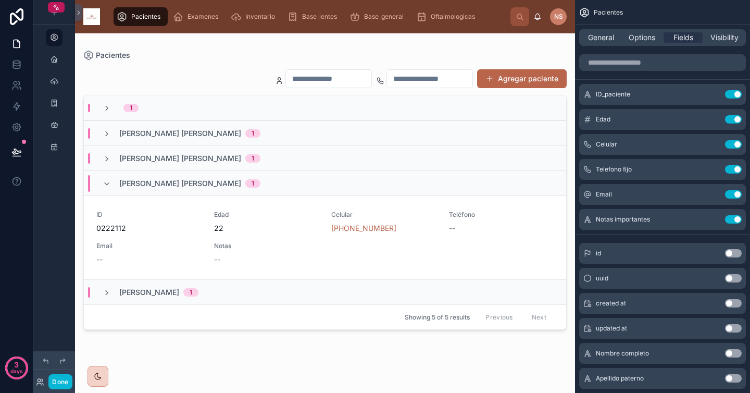 The width and height of the screenshot is (750, 393). Describe the element at coordinates (725, 38) in the screenshot. I see `span: Visibility` at that location.